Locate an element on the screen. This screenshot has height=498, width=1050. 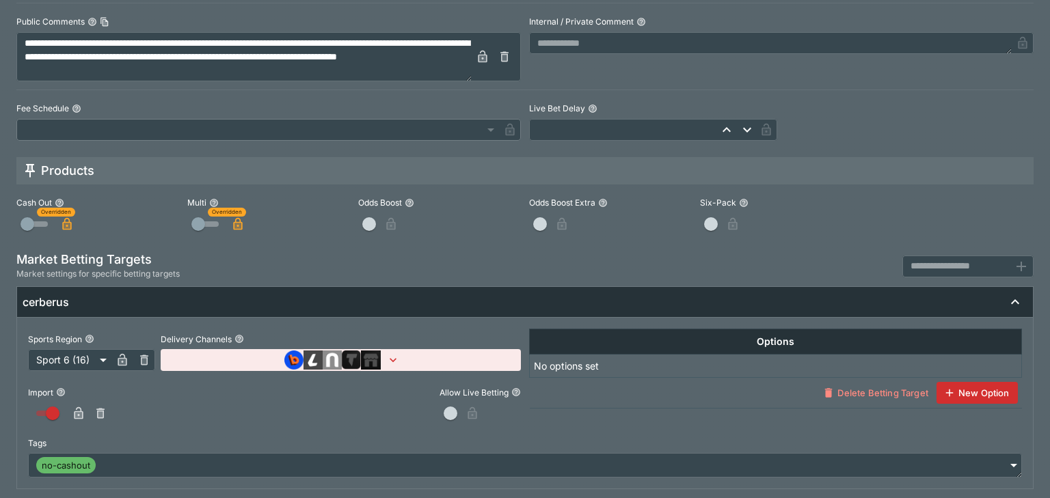
button: Delete Betting Target is located at coordinates (875, 393).